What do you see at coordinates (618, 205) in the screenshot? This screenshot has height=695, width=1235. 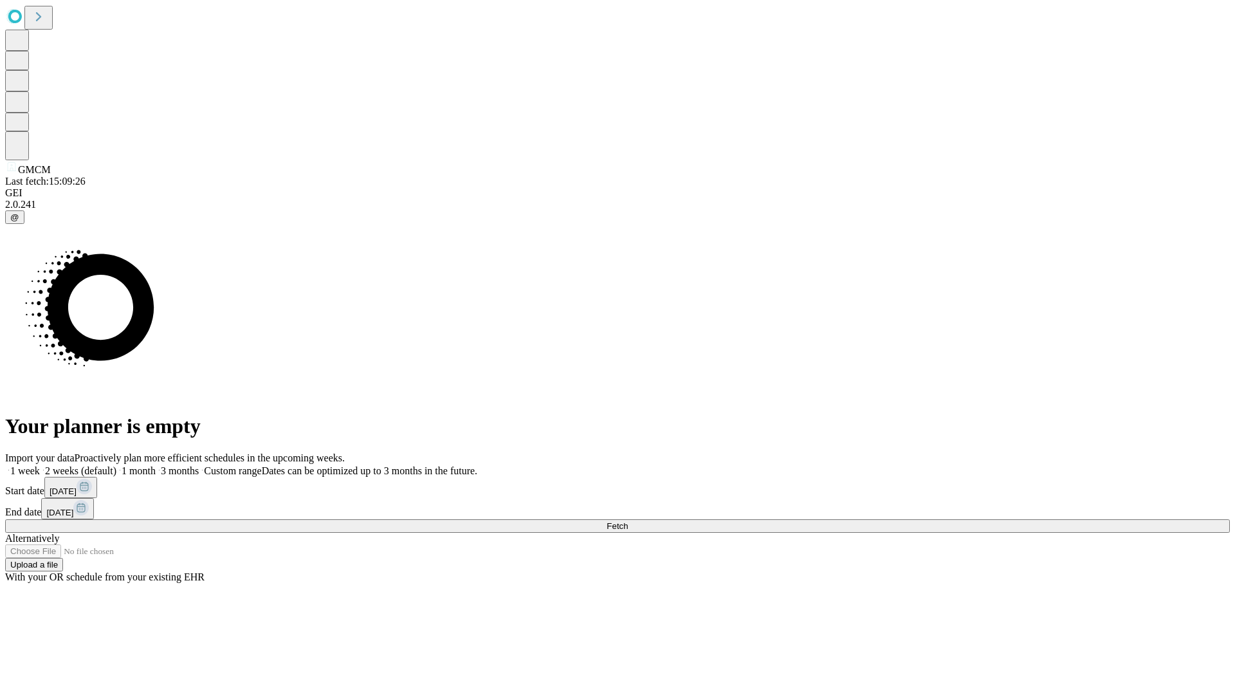 I see `div: 2.0.241` at bounding box center [618, 205].